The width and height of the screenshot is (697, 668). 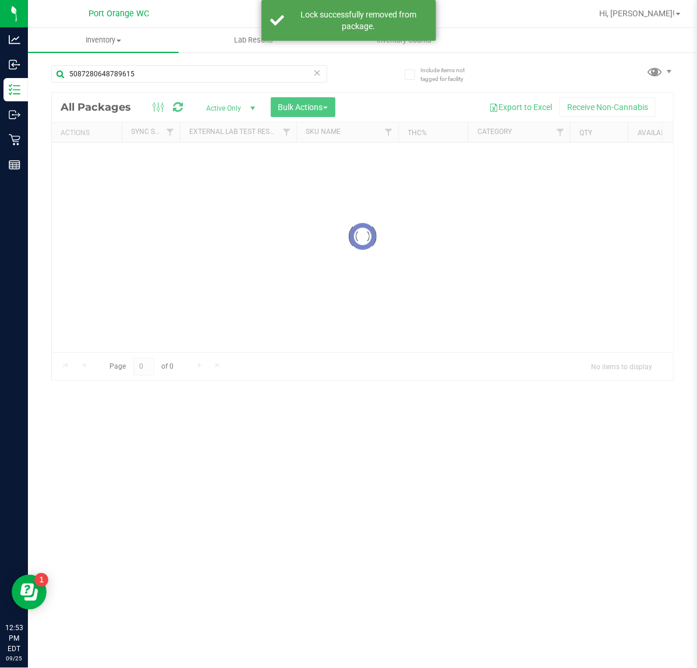 I want to click on inline-svg: Outbound, so click(x=15, y=115).